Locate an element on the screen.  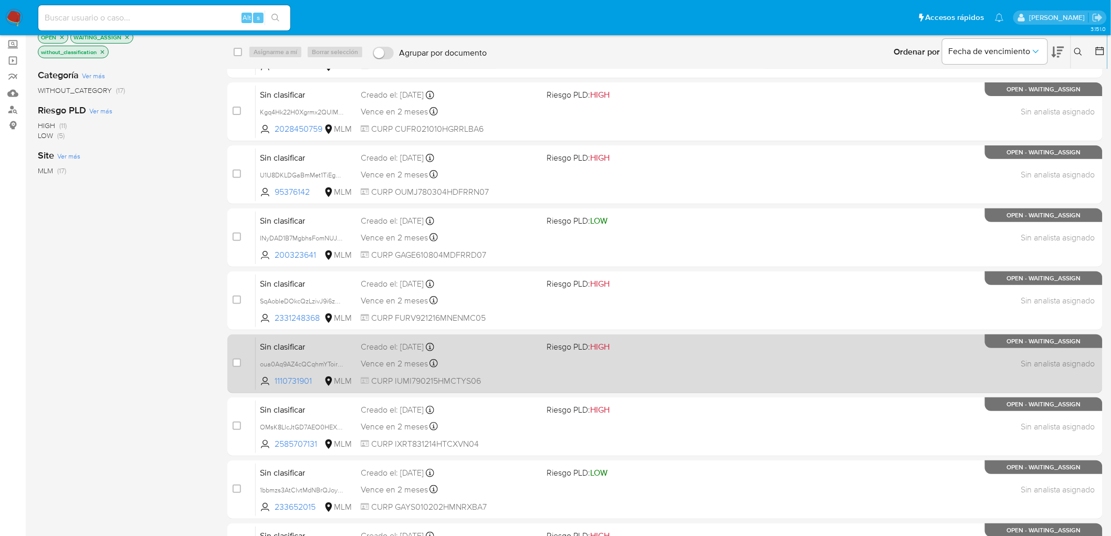
span: Alt is located at coordinates (247, 17).